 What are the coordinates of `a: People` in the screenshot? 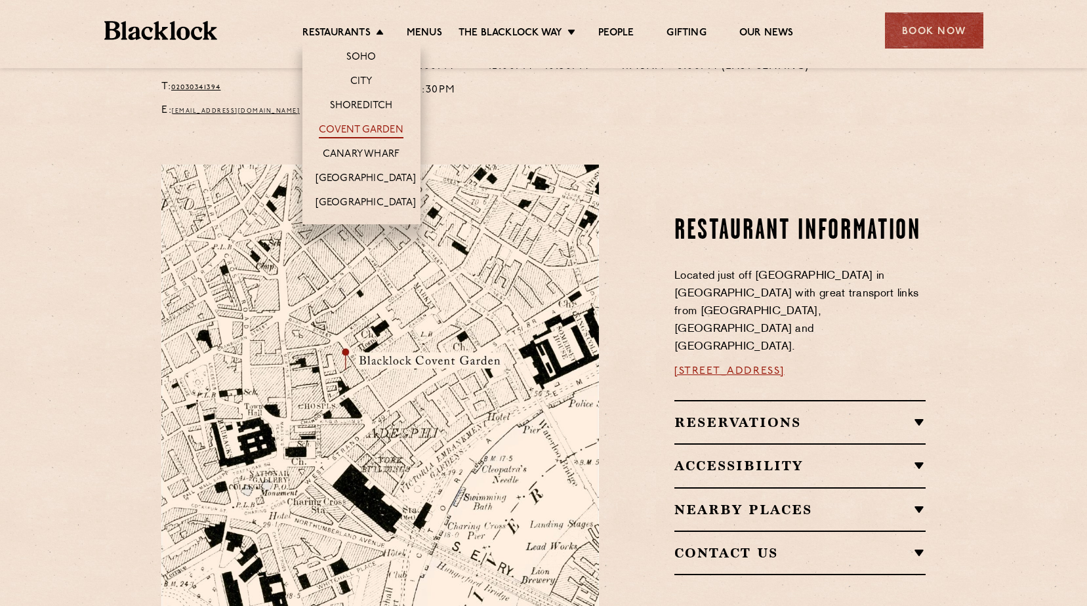 It's located at (616, 34).